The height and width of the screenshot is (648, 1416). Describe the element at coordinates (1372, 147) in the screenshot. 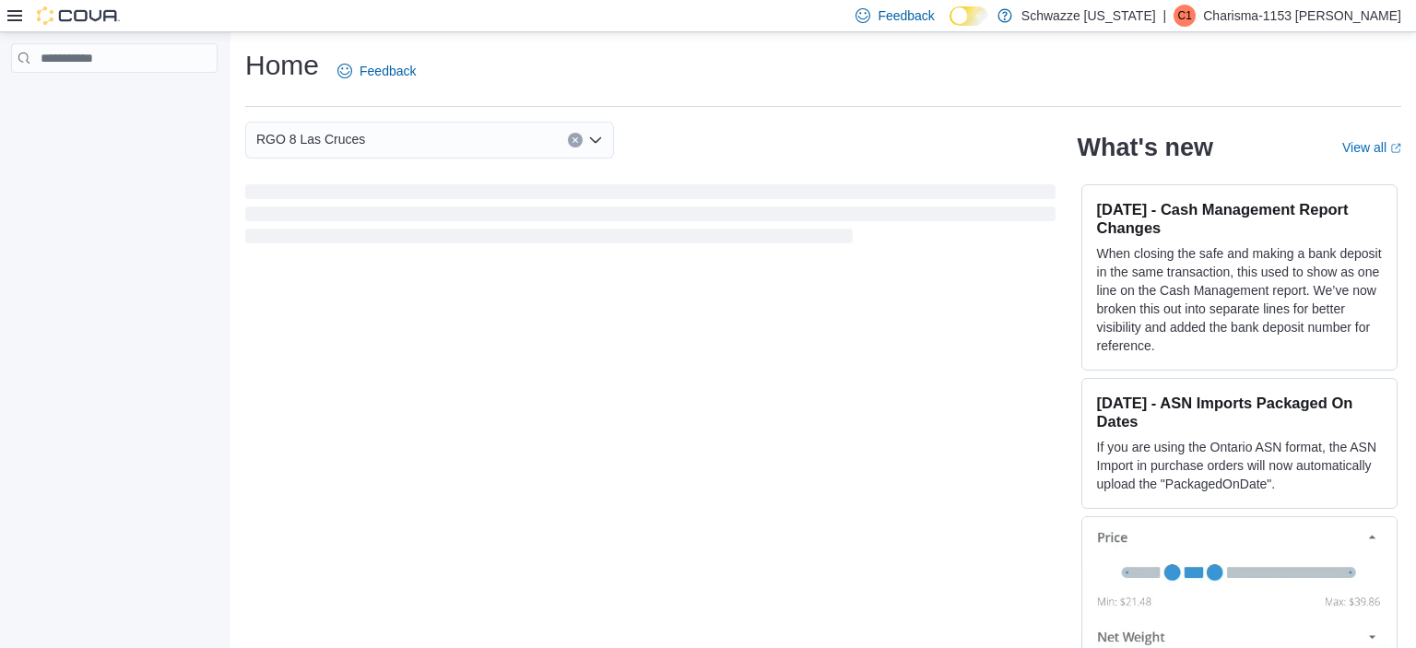

I see `a: View allExternal link` at that location.